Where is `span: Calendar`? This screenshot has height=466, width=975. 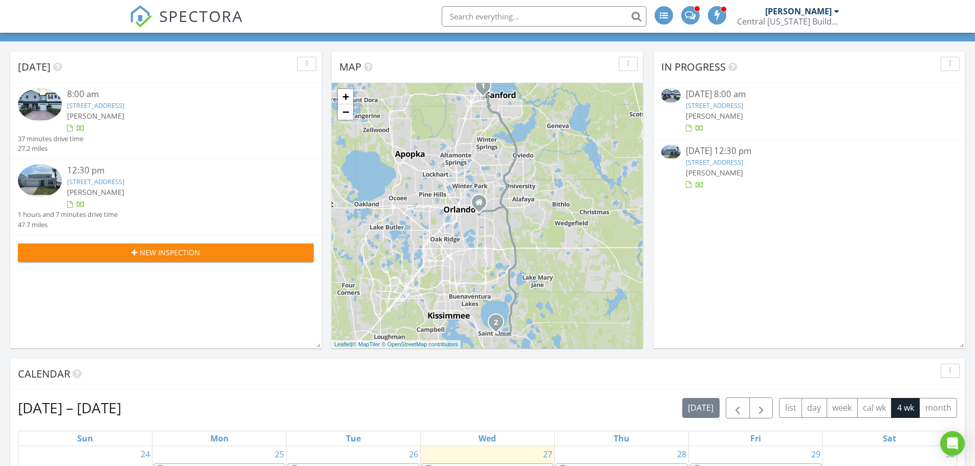
span: Calendar is located at coordinates (44, 374).